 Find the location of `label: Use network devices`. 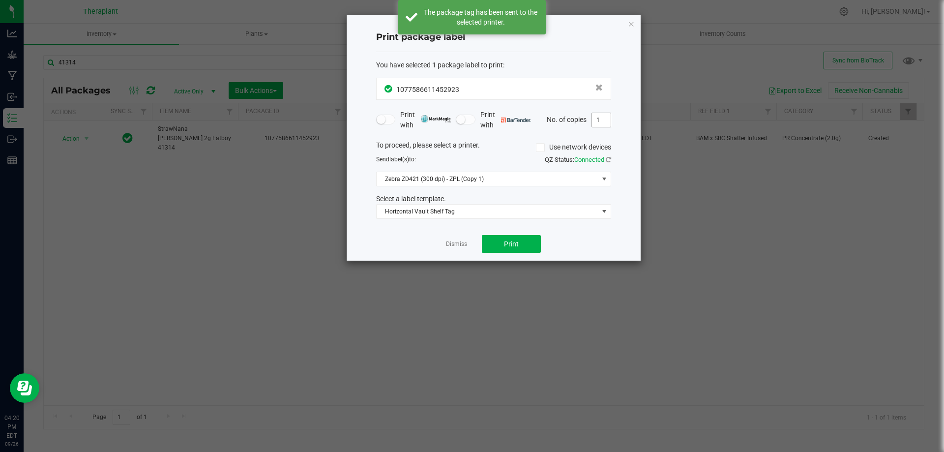

label: Use network devices is located at coordinates (573, 147).